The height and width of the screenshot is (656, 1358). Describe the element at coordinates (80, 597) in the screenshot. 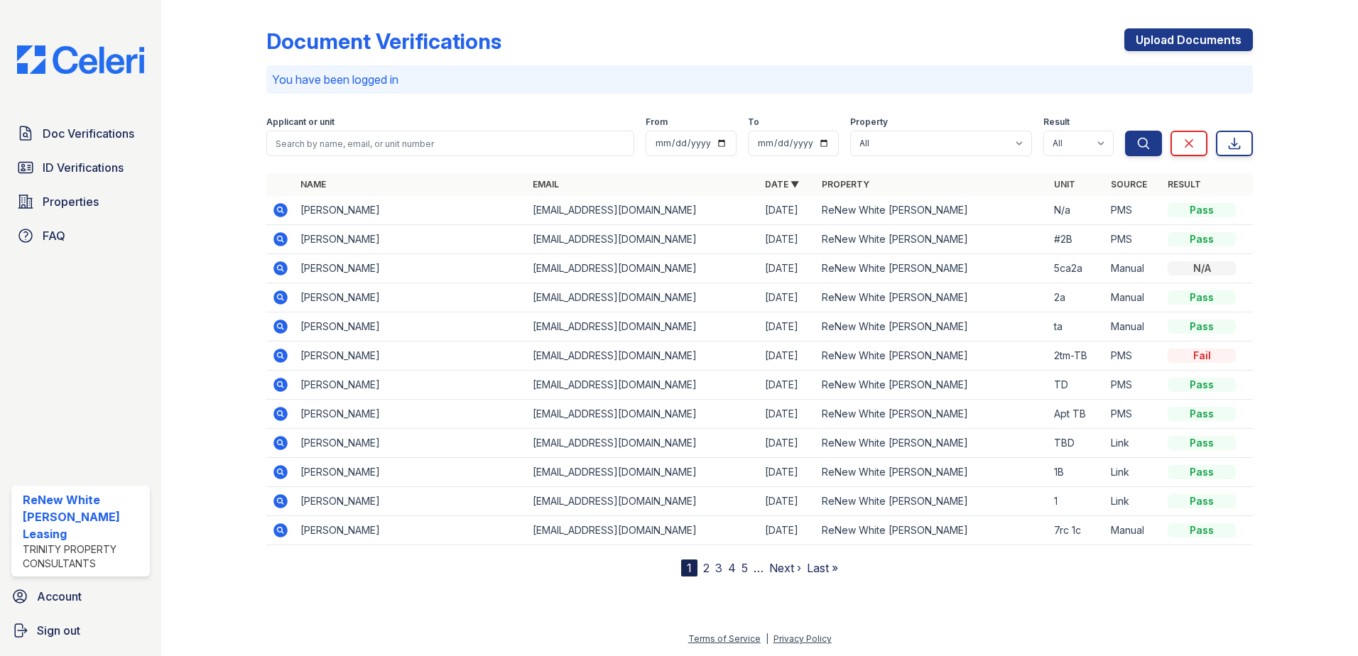

I see `a: Account` at that location.